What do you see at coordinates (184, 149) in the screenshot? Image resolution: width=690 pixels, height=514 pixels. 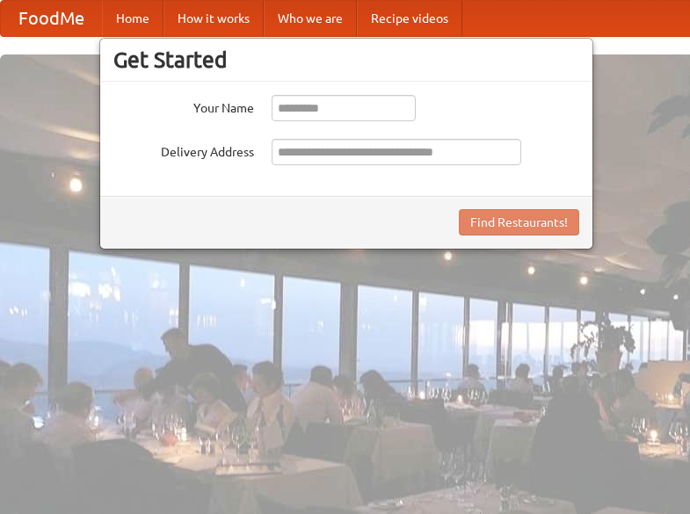 I see `label: Delivery Address` at bounding box center [184, 149].